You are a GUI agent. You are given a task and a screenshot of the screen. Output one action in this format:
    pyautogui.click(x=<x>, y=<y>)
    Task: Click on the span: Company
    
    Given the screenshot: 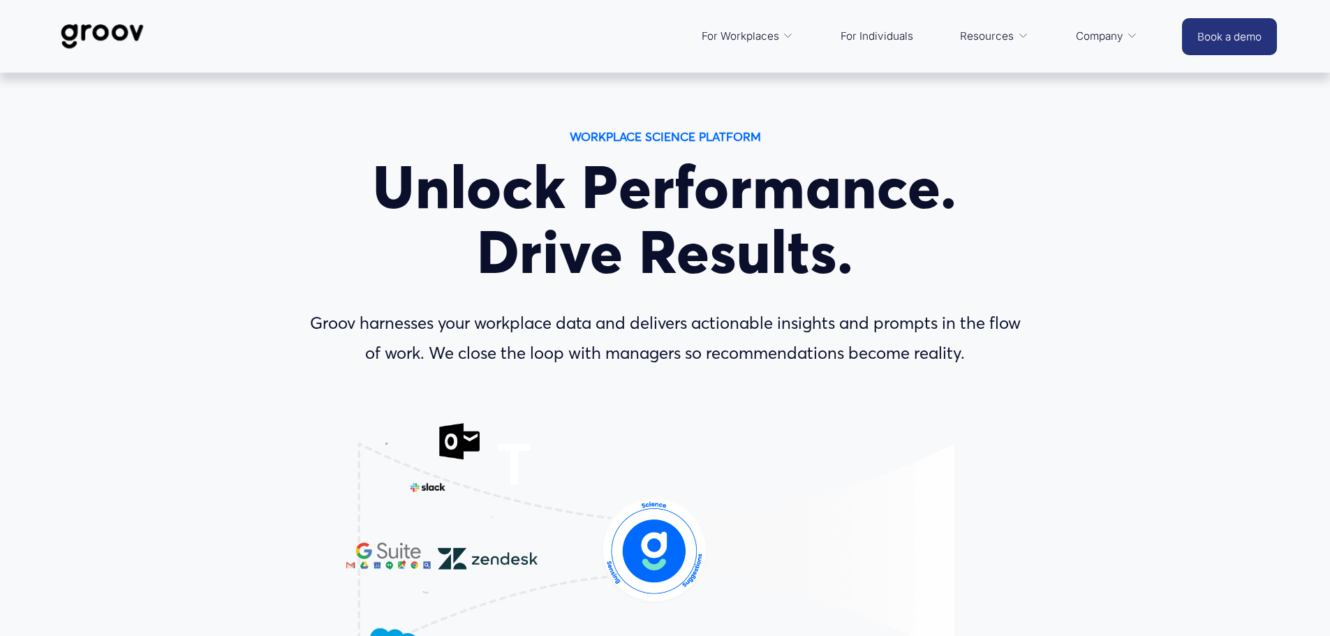 What is the action you would take?
    pyautogui.click(x=1100, y=36)
    